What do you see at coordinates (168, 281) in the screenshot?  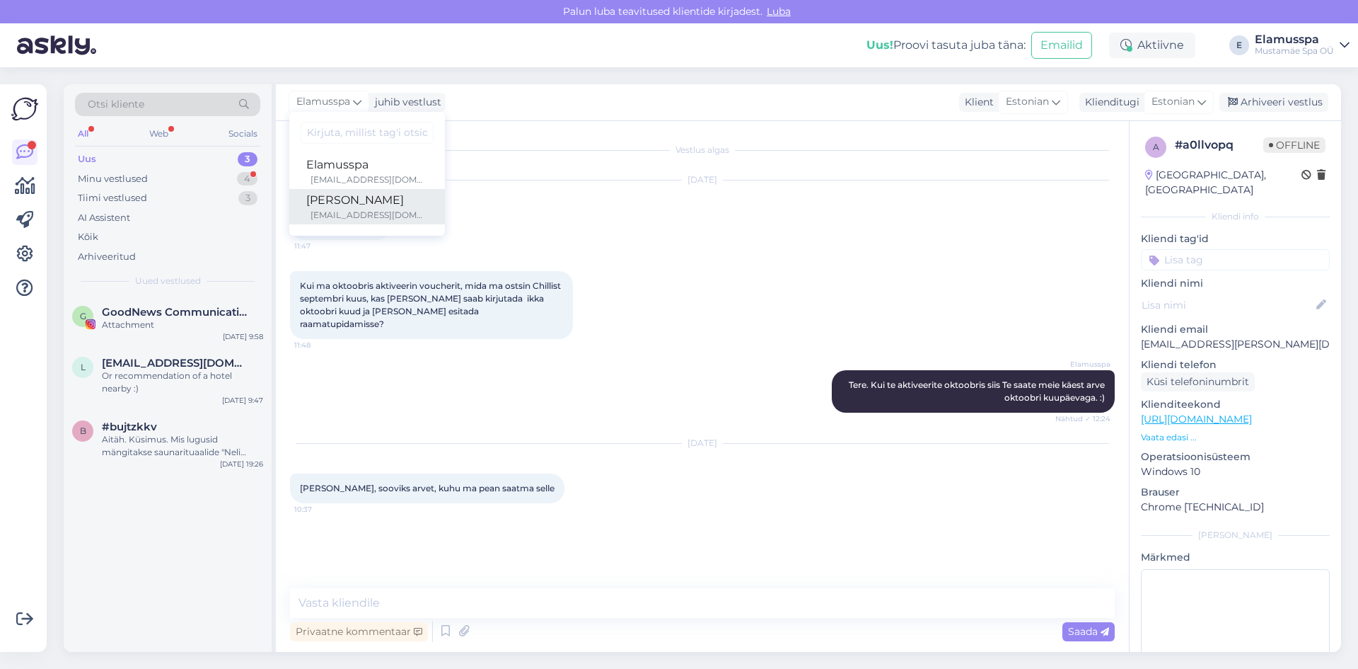 I see `span: Uued vestlused` at bounding box center [168, 281].